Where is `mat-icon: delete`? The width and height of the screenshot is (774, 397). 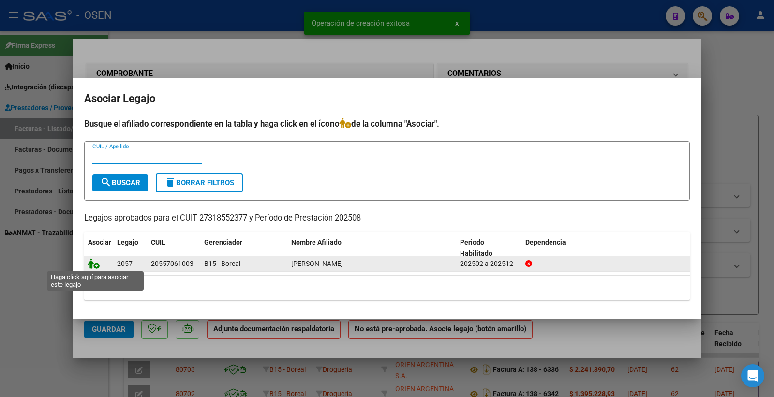
mat-icon: delete is located at coordinates (170, 182).